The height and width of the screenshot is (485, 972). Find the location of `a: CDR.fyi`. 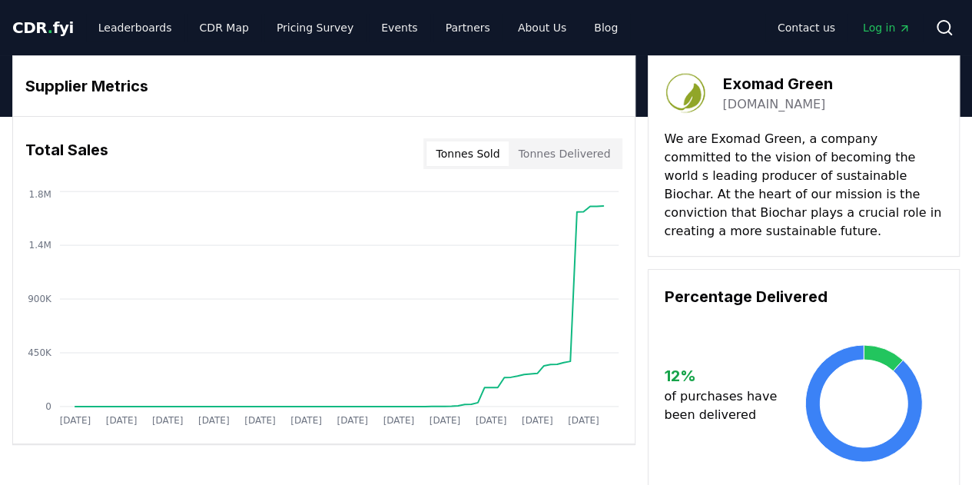

a: CDR.fyi is located at coordinates (43, 28).